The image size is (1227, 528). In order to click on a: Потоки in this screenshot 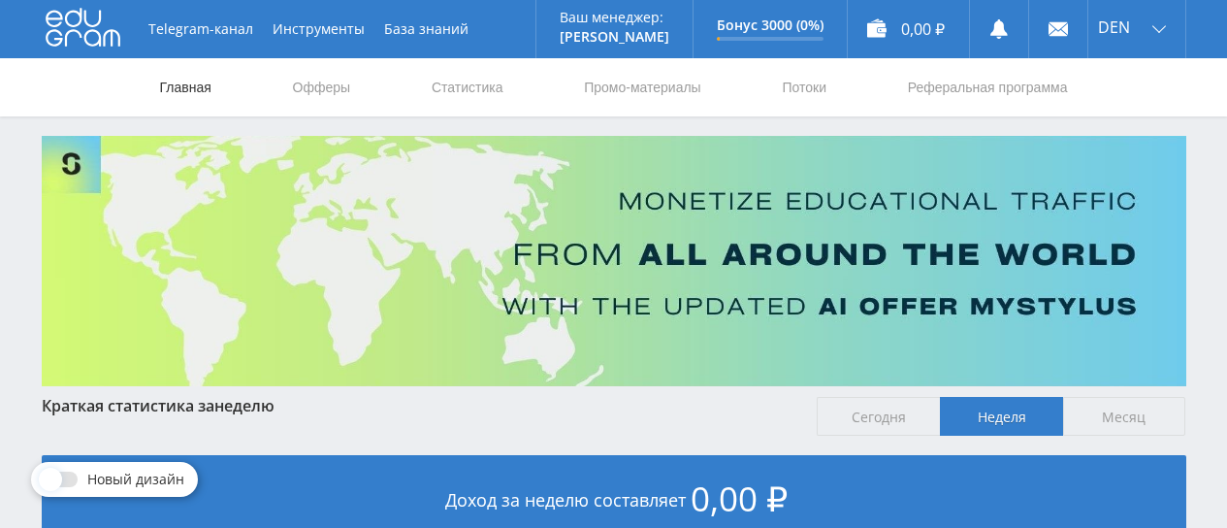, I will do `click(804, 87)`.